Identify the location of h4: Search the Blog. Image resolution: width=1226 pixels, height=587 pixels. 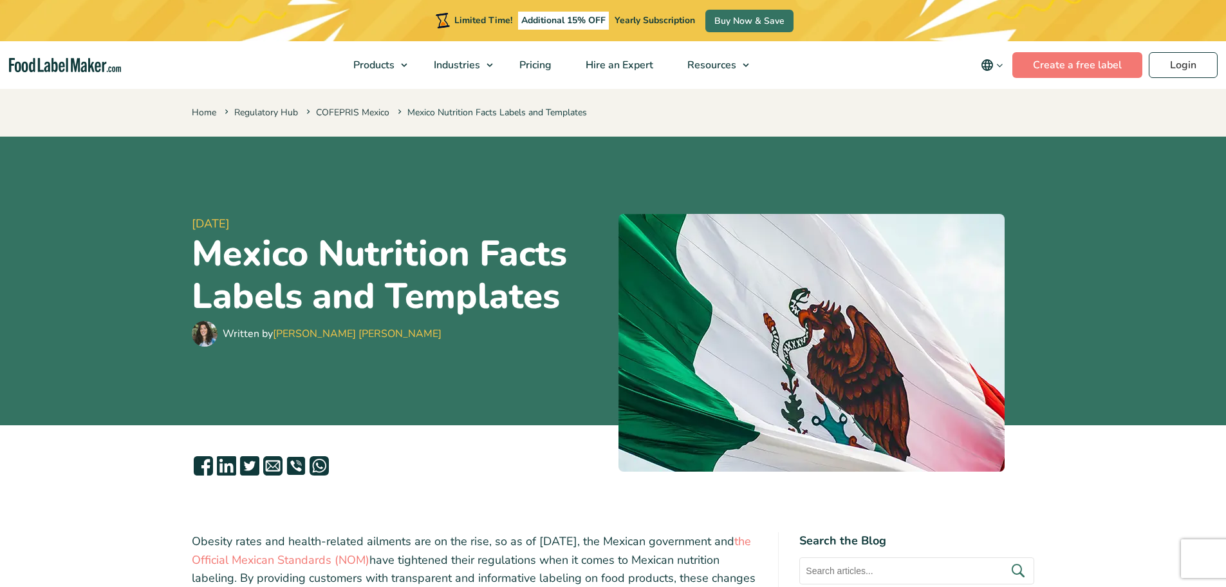
(917, 540).